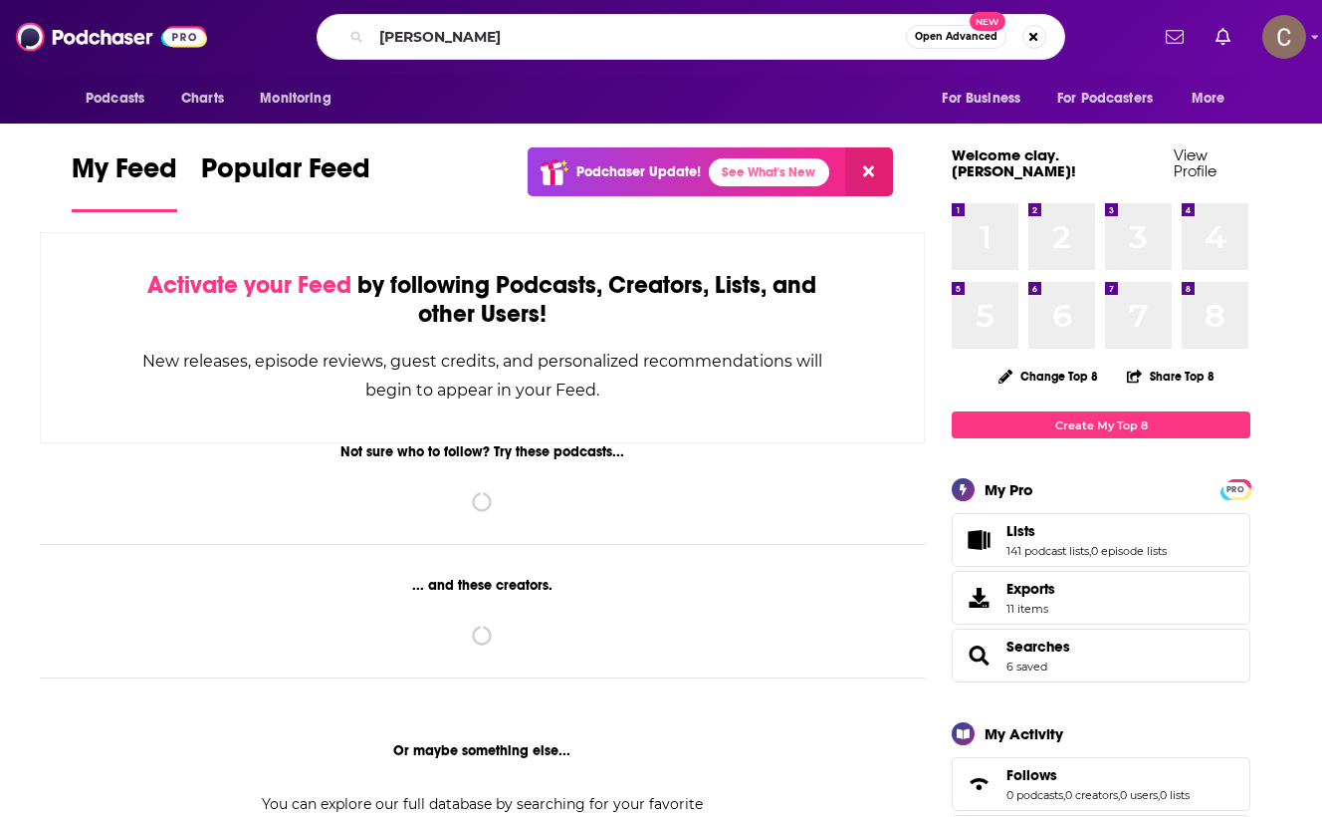 The width and height of the screenshot is (1322, 817). What do you see at coordinates (1175, 795) in the screenshot?
I see `a: 0 lists` at bounding box center [1175, 795].